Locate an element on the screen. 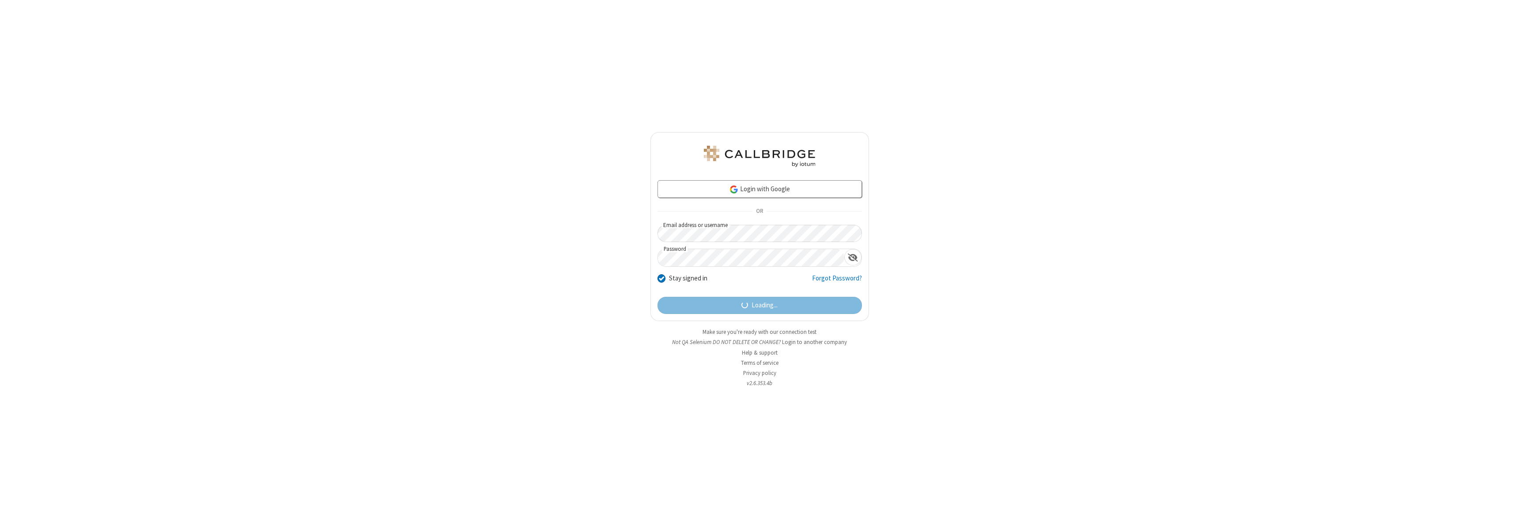 The image size is (1519, 526). button: Login to another company is located at coordinates (814, 342).